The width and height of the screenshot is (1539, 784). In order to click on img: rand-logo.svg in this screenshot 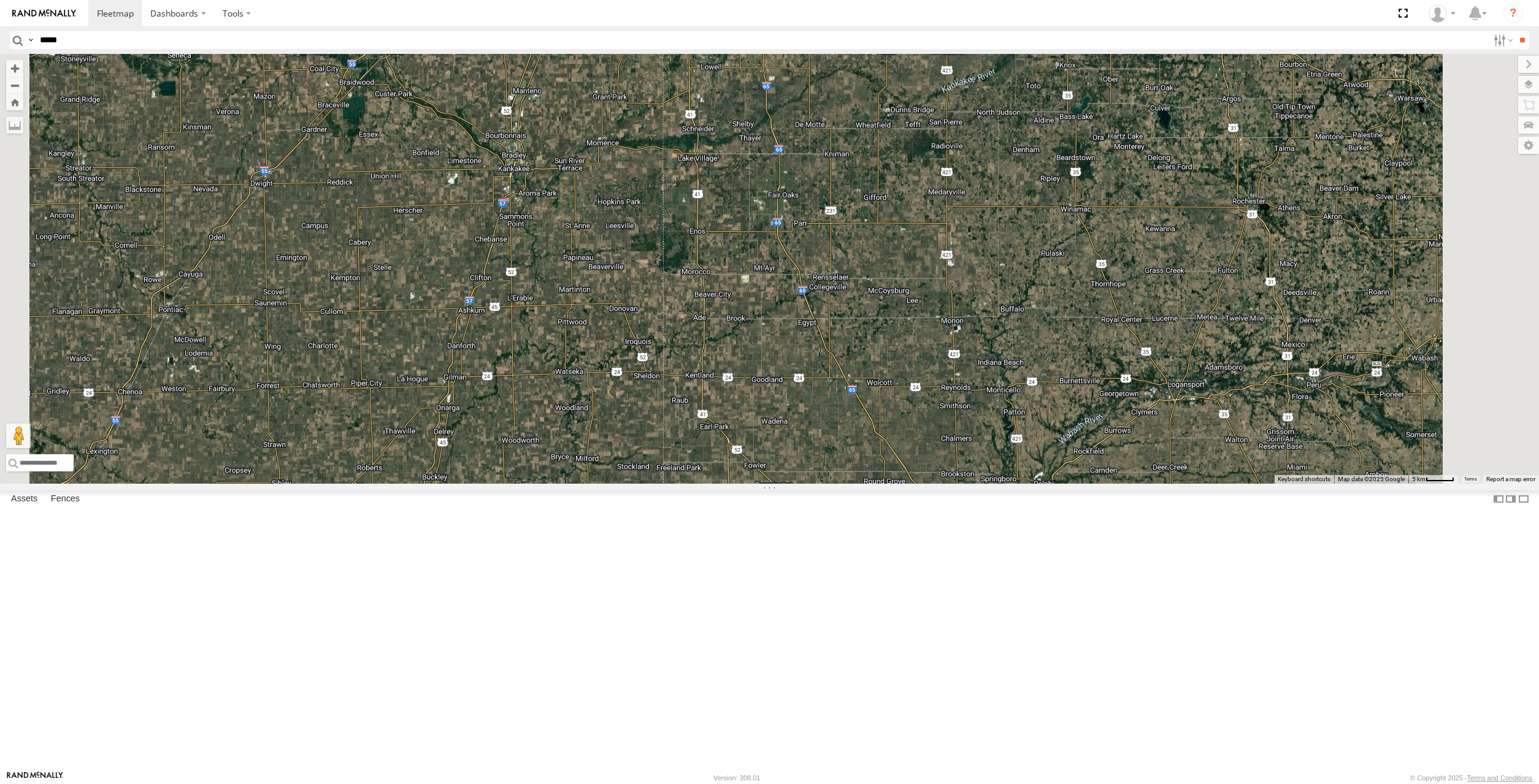, I will do `click(44, 14)`.